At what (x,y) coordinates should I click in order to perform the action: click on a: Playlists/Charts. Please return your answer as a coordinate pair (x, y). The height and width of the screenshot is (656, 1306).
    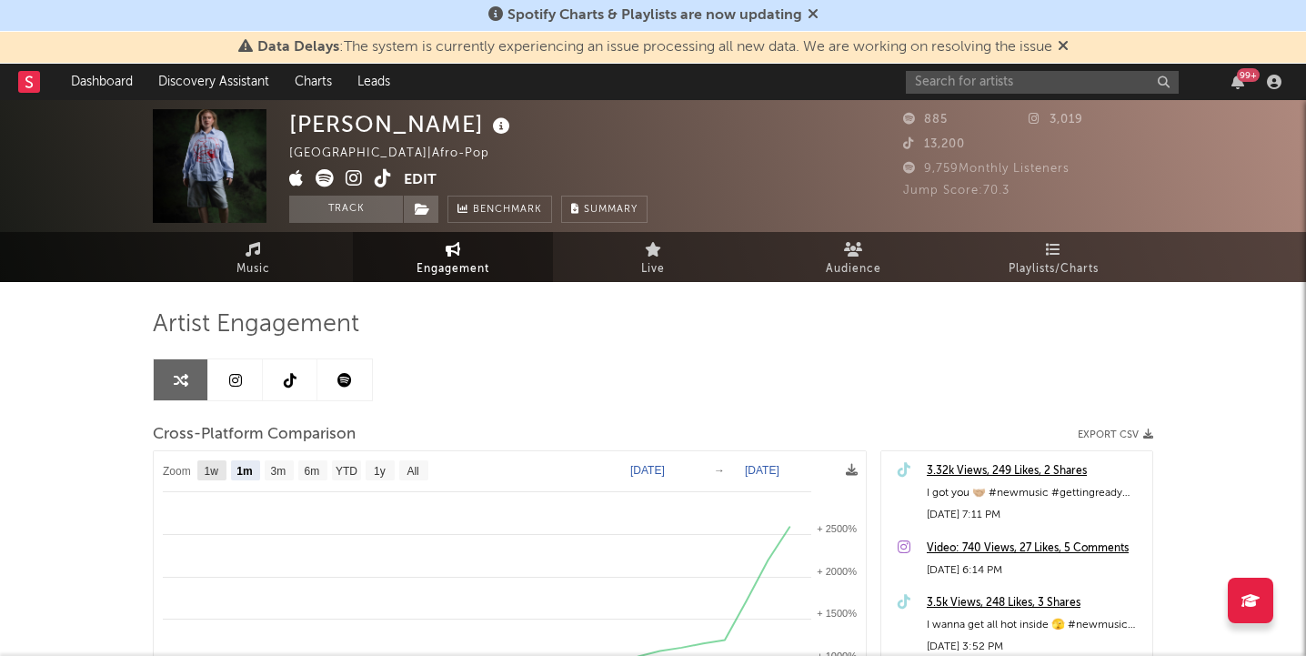
    Looking at the image, I should click on (1053, 257).